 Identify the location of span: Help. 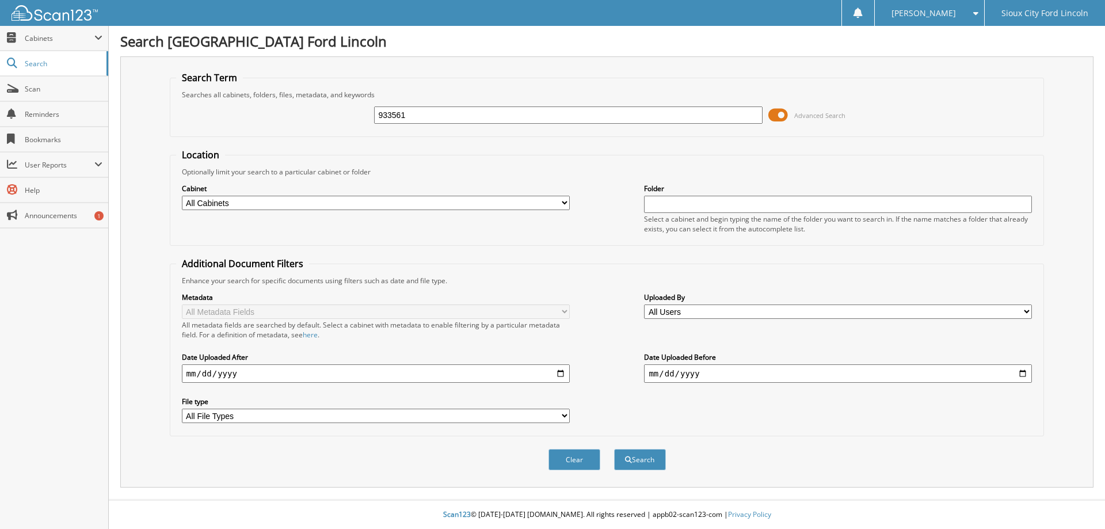
(63, 190).